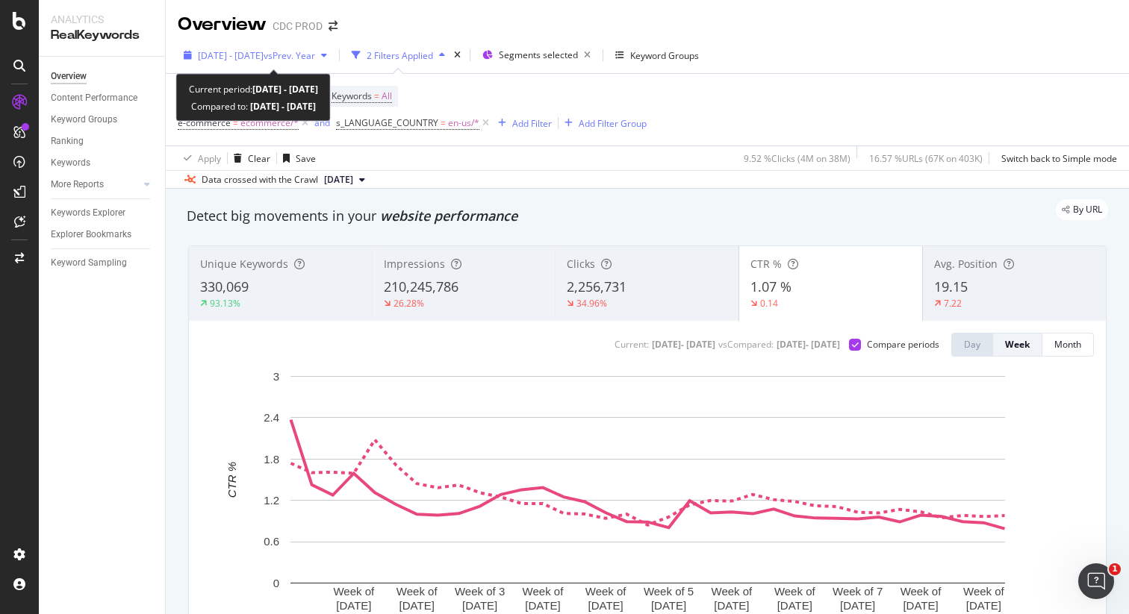 The image size is (1129, 614). Describe the element at coordinates (94, 98) in the screenshot. I see `div: Content Performance` at that location.